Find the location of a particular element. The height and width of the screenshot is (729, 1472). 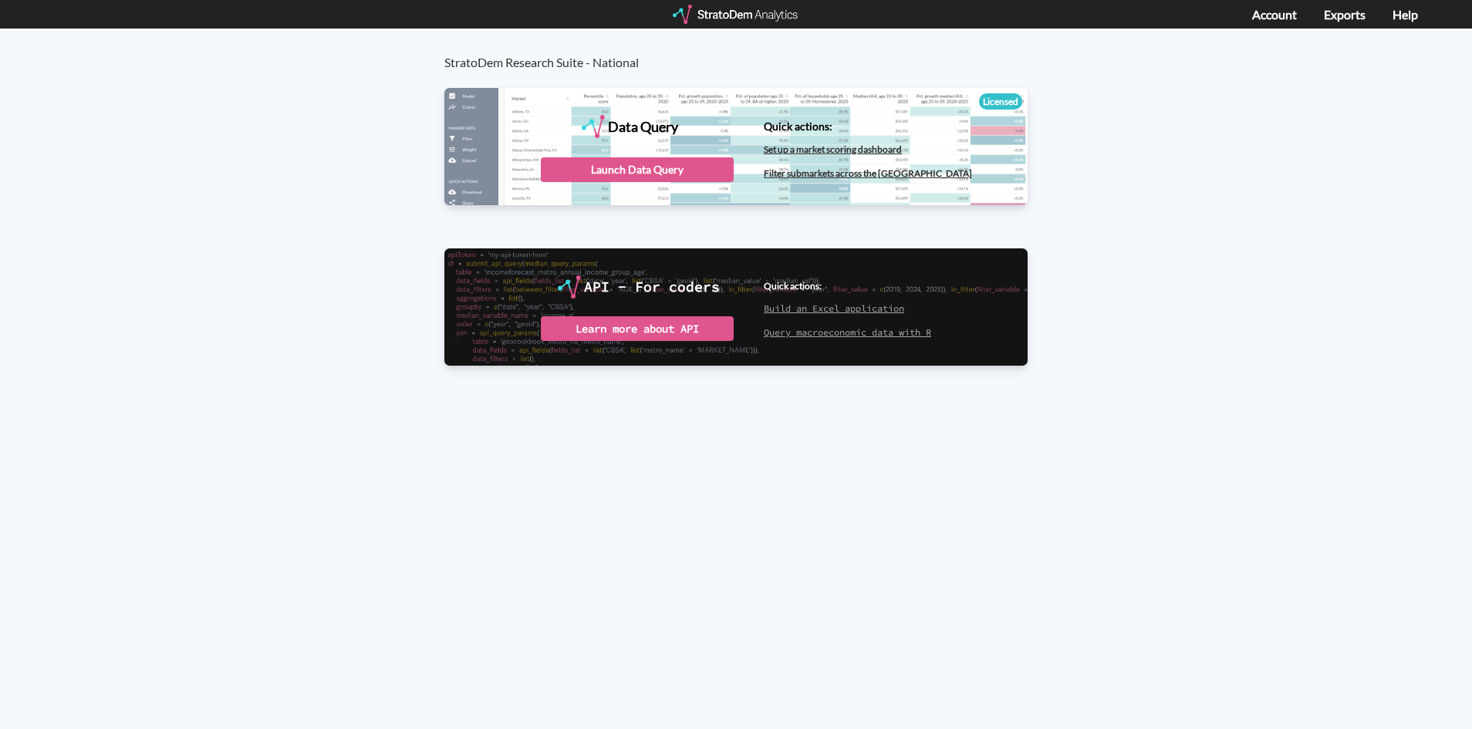

div: Launch Data Query is located at coordinates (637, 170).